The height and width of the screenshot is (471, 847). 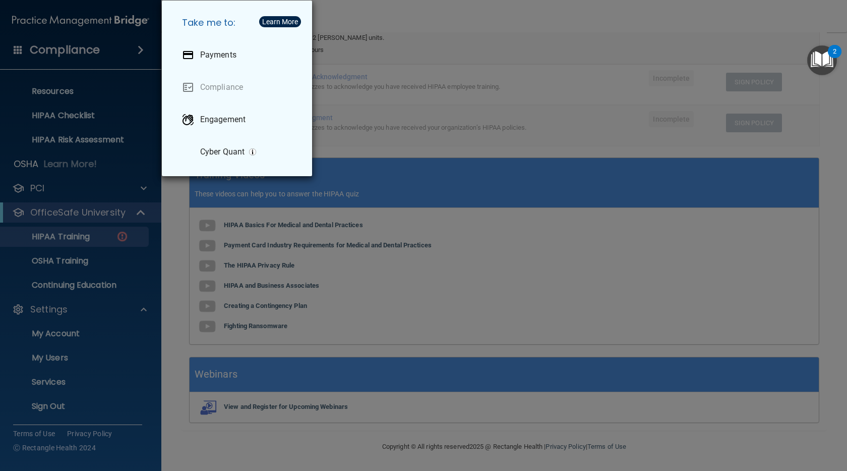 I want to click on div: Learn More, so click(x=280, y=22).